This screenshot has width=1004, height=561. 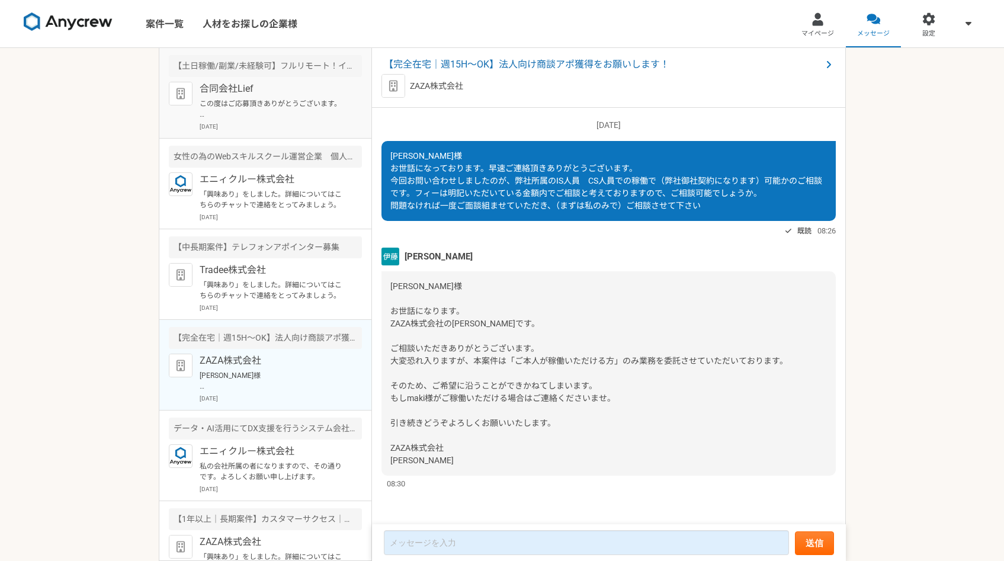 I want to click on span: 既読, so click(x=804, y=231).